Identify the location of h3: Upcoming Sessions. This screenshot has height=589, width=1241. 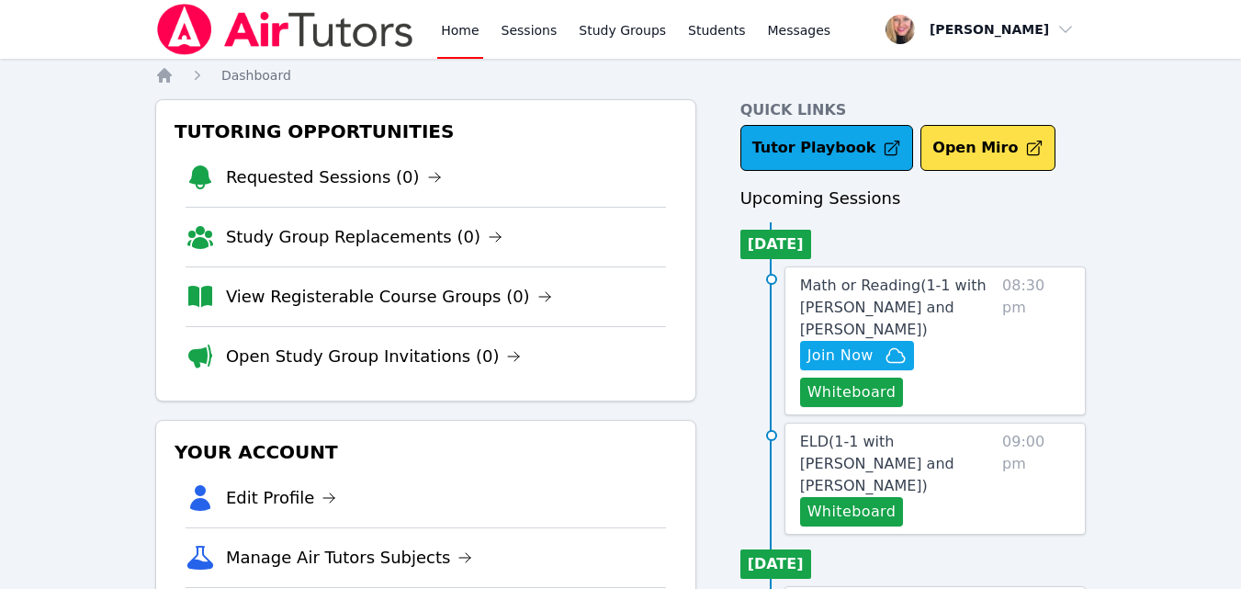
(913, 198).